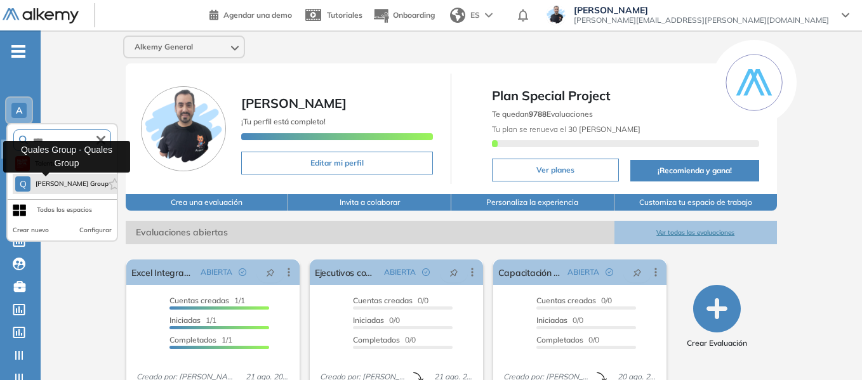 This screenshot has height=380, width=862. What do you see at coordinates (717, 344) in the screenshot?
I see `span: Crear Evaluación` at bounding box center [717, 344].